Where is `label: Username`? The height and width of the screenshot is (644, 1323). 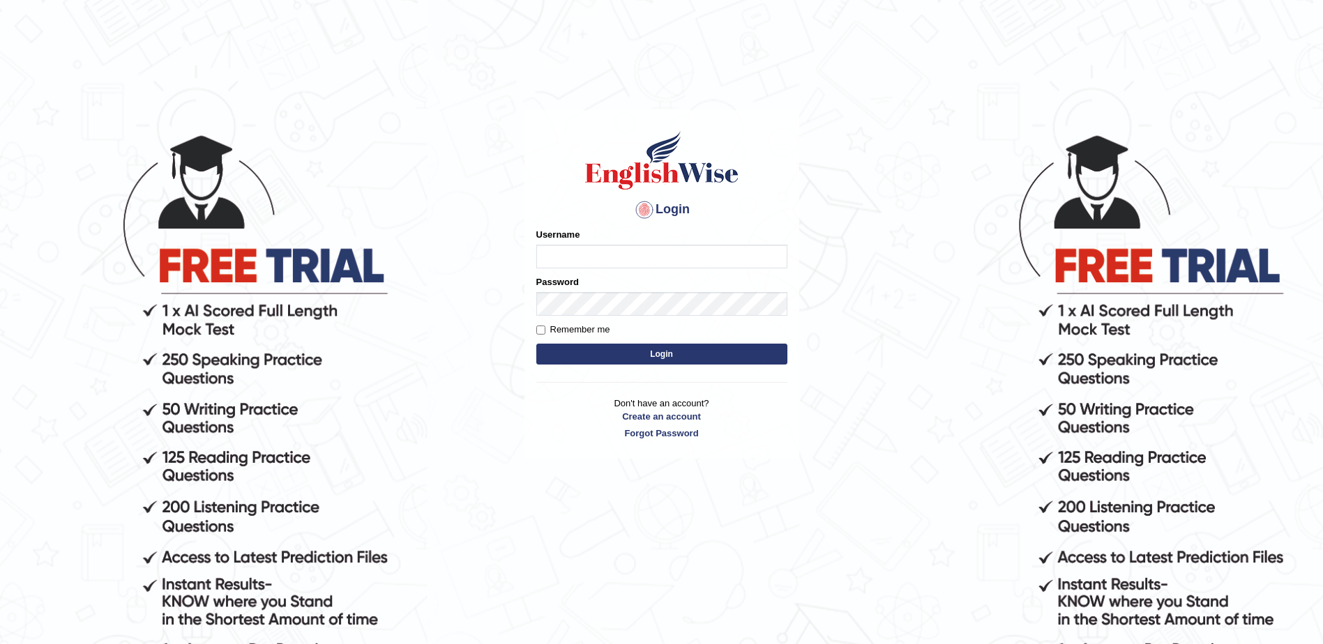
label: Username is located at coordinates (558, 234).